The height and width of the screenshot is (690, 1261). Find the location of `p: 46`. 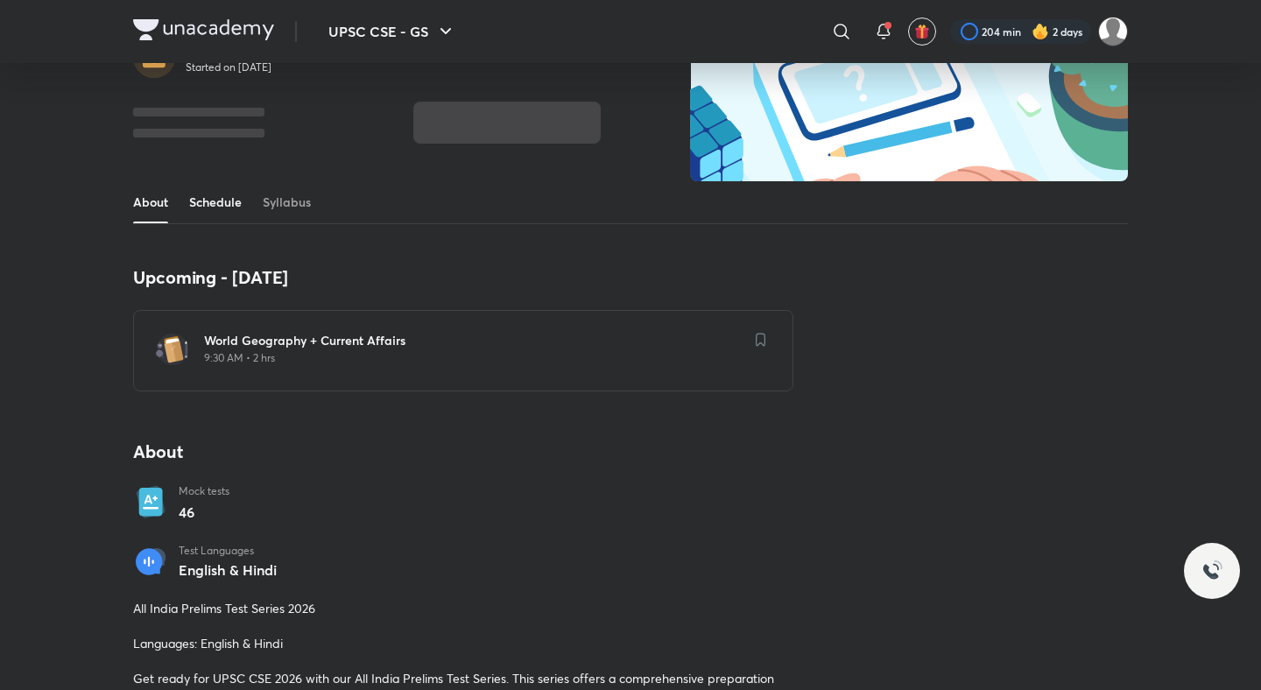

p: 46 is located at coordinates (204, 512).